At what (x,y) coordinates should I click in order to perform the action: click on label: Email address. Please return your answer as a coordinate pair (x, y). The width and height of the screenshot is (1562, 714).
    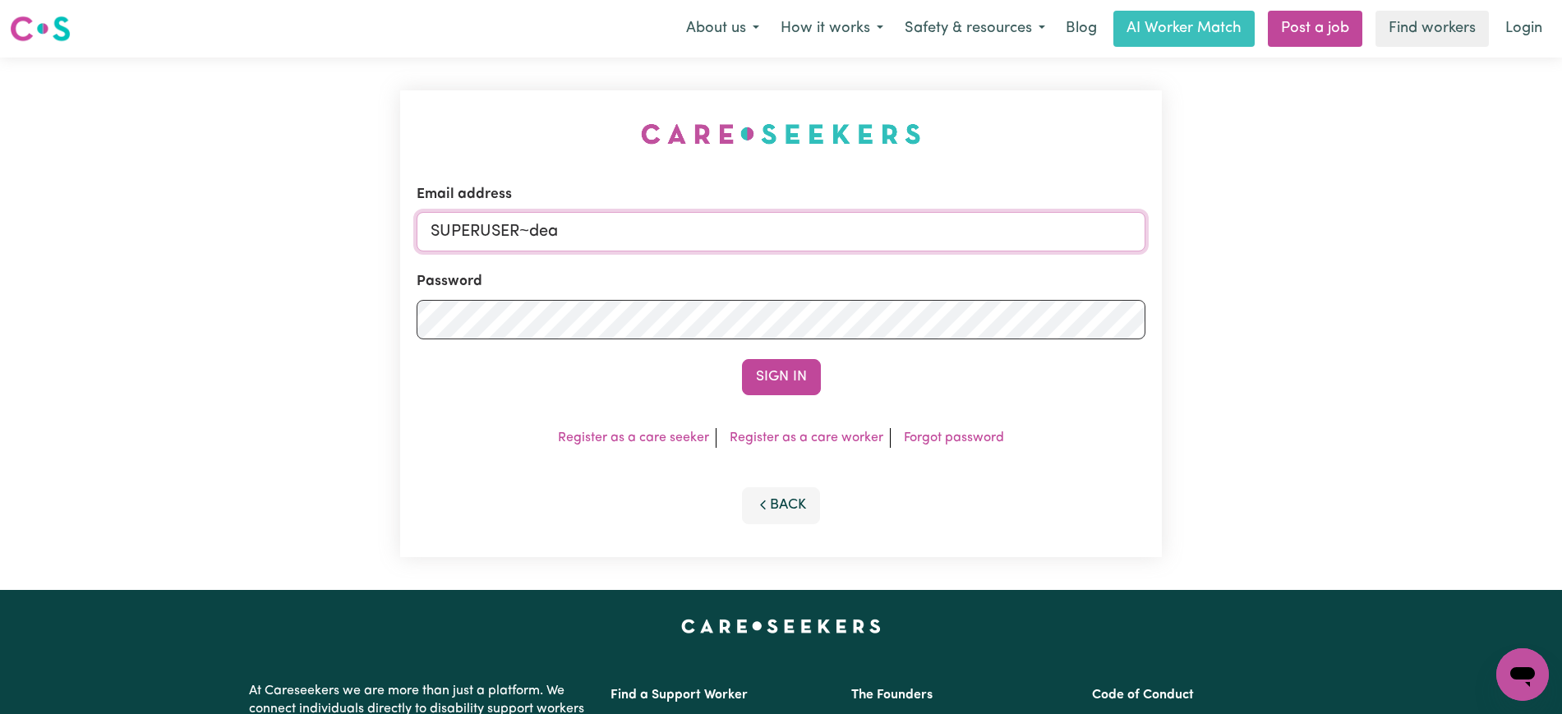
    Looking at the image, I should click on (464, 195).